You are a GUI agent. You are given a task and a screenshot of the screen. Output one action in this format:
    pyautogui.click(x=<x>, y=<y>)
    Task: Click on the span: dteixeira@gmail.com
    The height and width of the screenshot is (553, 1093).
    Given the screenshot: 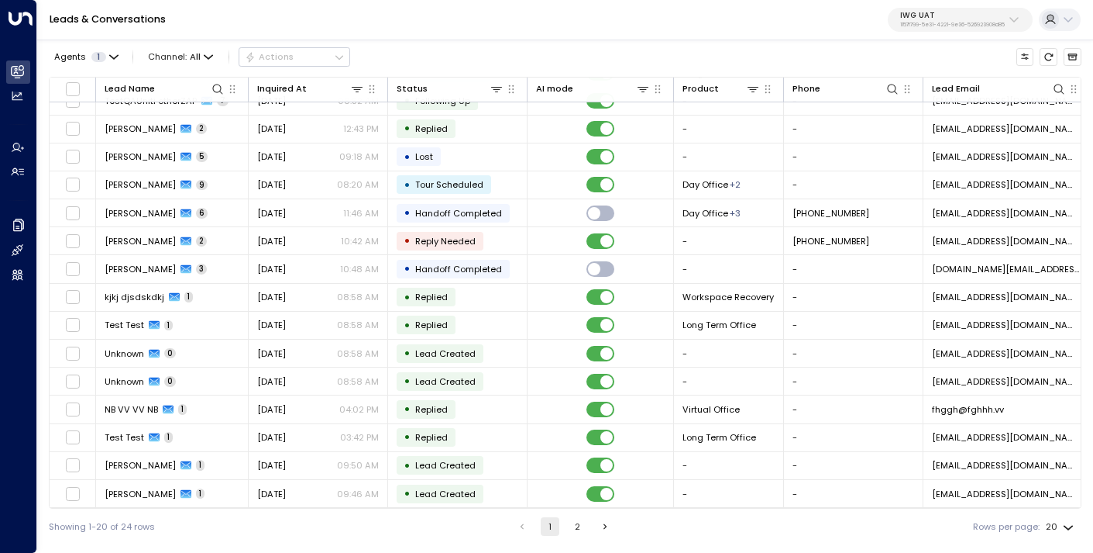 What is the action you would take?
    pyautogui.click(x=1007, y=465)
    